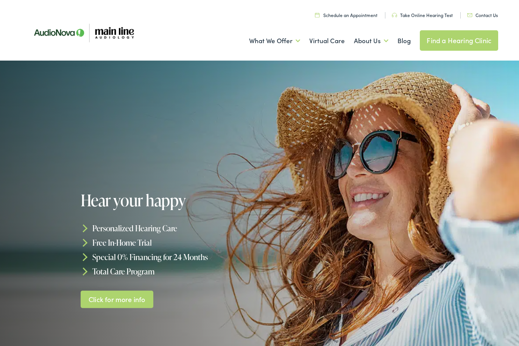 This screenshot has height=346, width=519. What do you see at coordinates (171, 243) in the screenshot?
I see `li: Free In-Home Trial` at bounding box center [171, 243].